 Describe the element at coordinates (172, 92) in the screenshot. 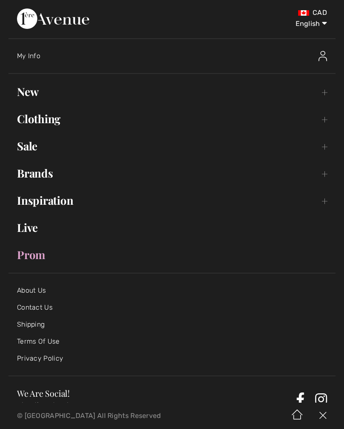

I see `a: New` at that location.